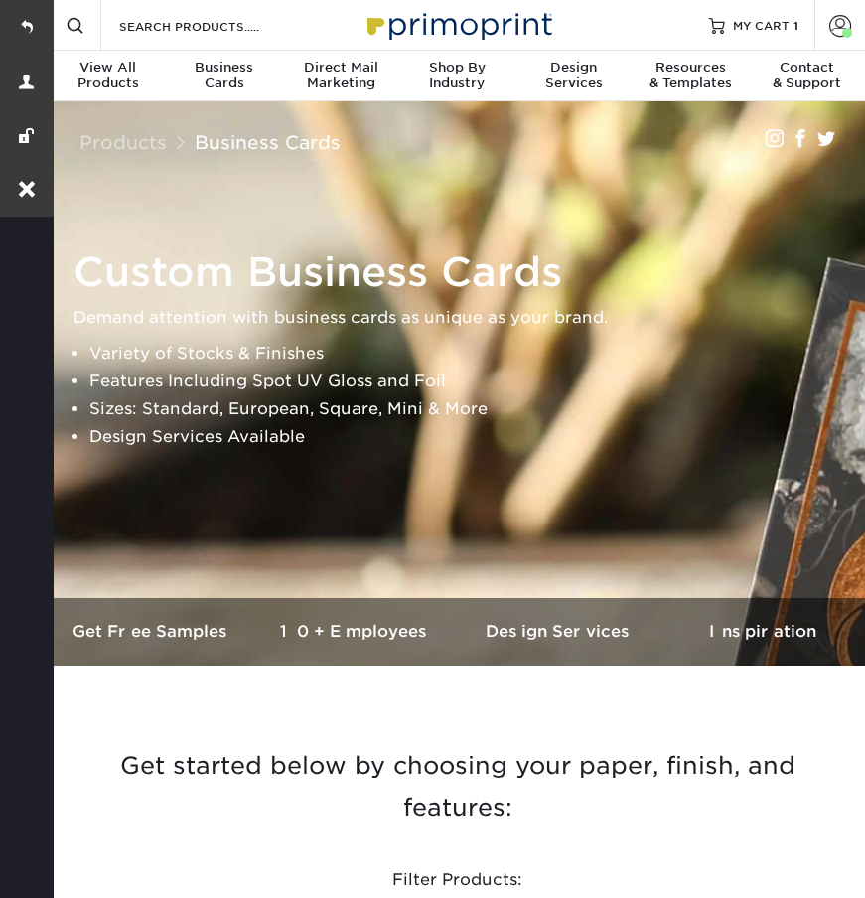  I want to click on h3: Inspiration, so click(763, 631).